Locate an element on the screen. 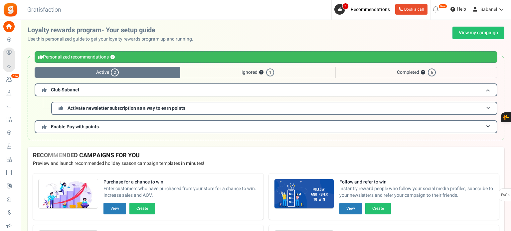 The image size is (511, 231). span: Completed is located at coordinates (416, 72).